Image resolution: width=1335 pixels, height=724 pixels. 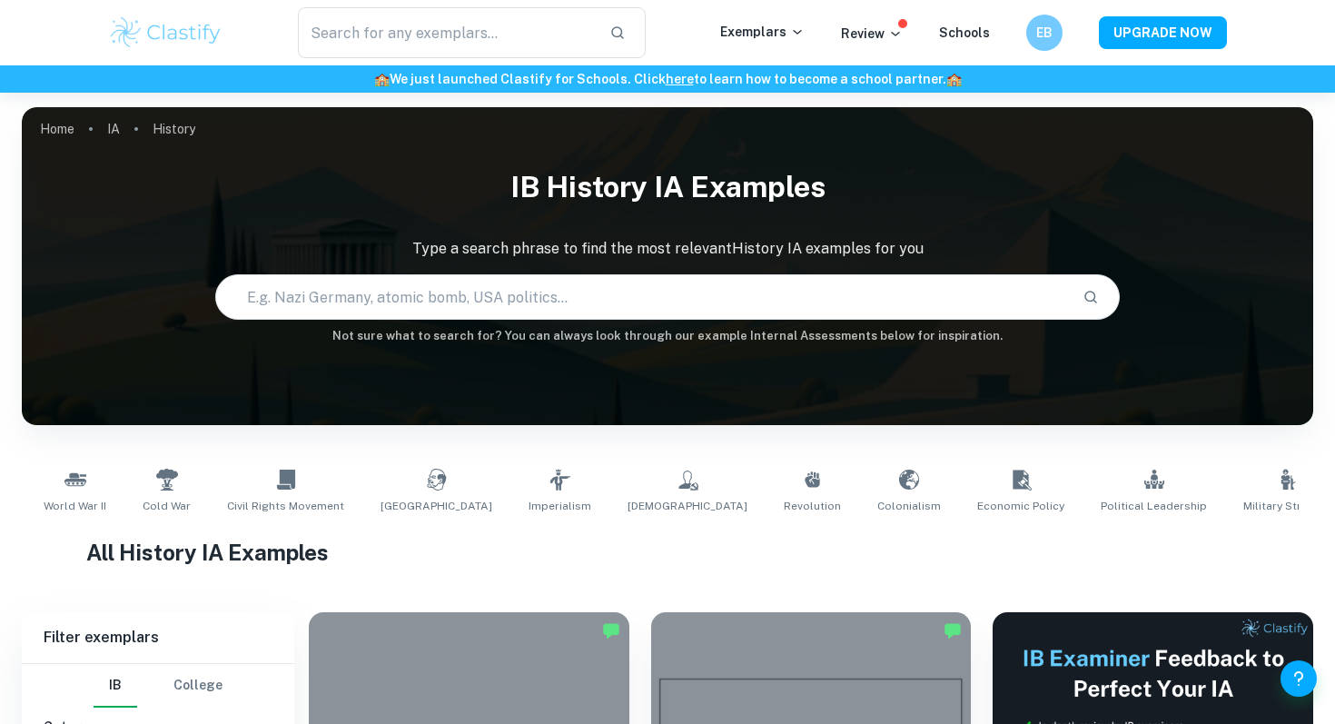 I want to click on span: Political Leadership, so click(x=1153, y=506).